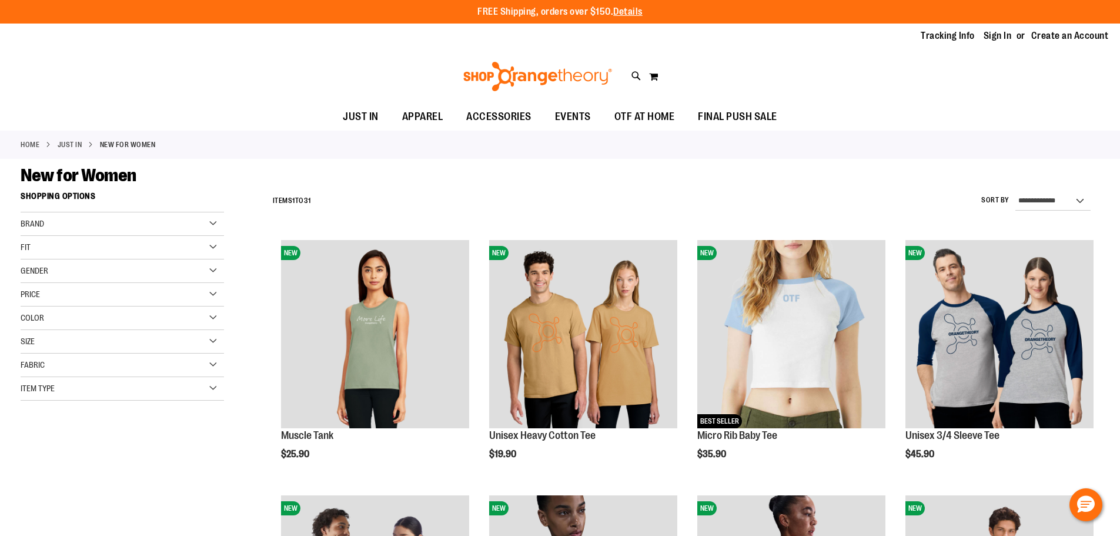  What do you see at coordinates (128, 145) in the screenshot?
I see `strong: New for Women` at bounding box center [128, 145].